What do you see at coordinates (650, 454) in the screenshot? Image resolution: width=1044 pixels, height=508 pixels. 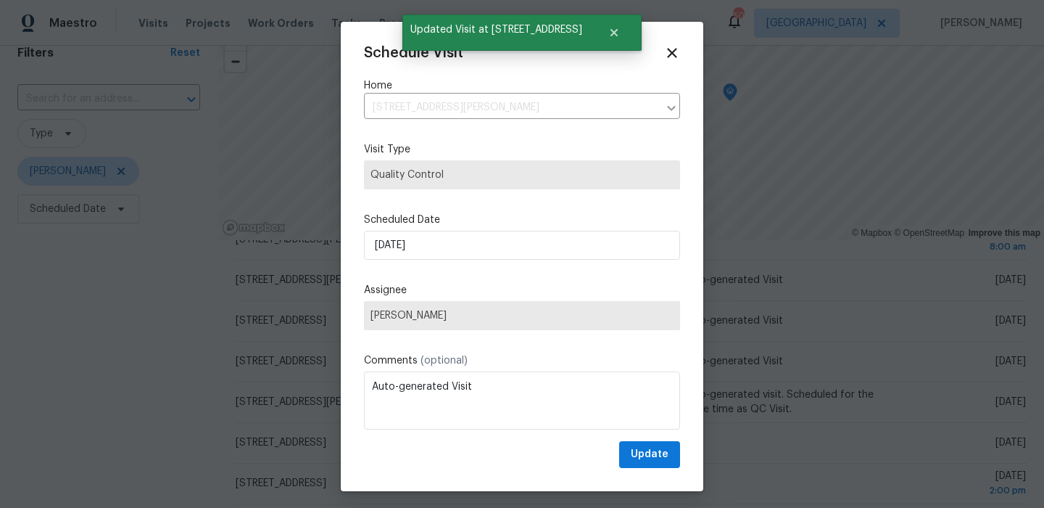 I see `button: Update` at bounding box center [650, 454].